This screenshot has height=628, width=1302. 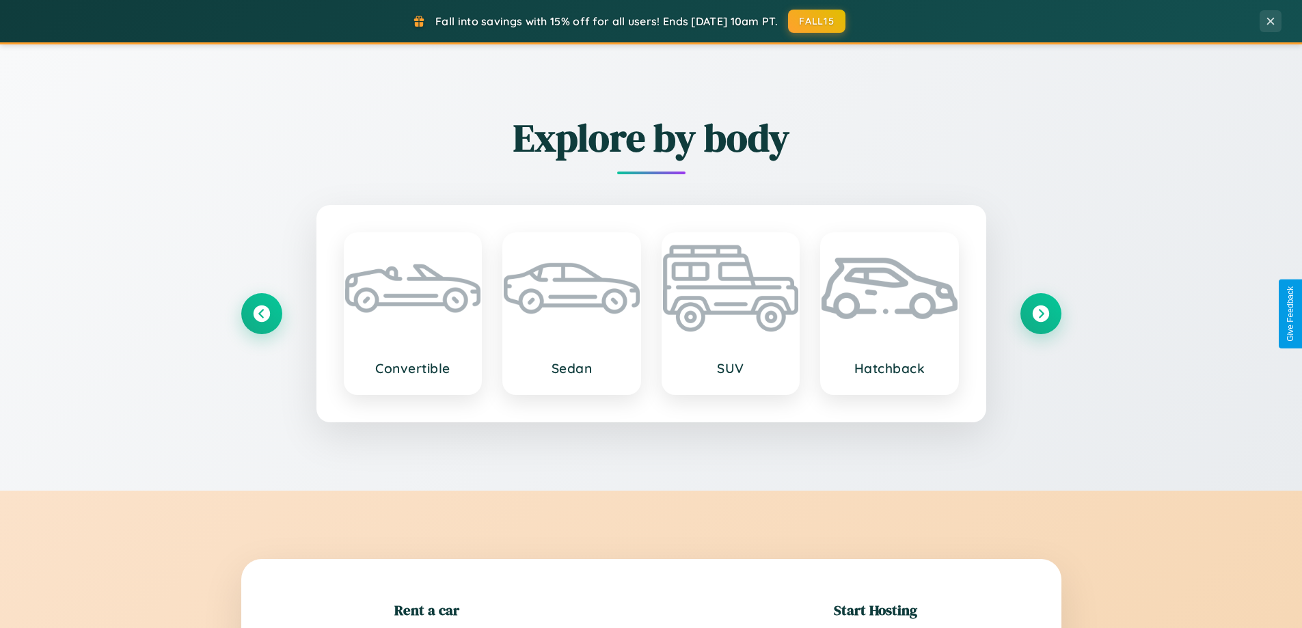 What do you see at coordinates (876, 610) in the screenshot?
I see `h2: Start Hosting` at bounding box center [876, 610].